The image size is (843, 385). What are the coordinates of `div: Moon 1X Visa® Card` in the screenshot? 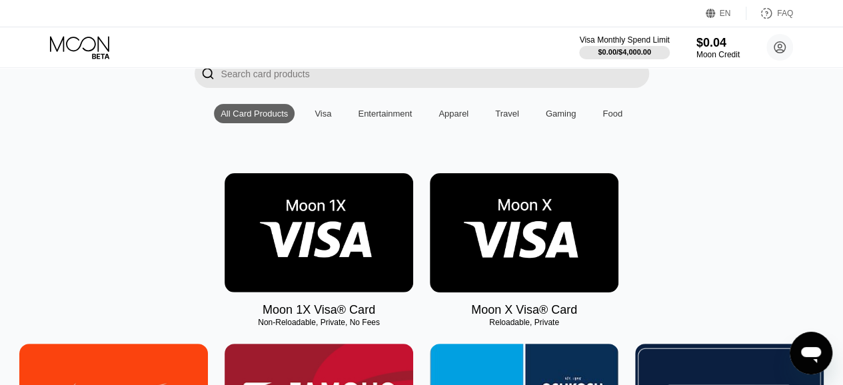 It's located at (318, 310).